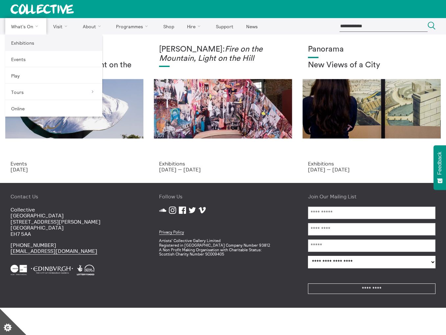 The width and height of the screenshot is (446, 335). I want to click on button: Feedback - Show survey, so click(439, 168).